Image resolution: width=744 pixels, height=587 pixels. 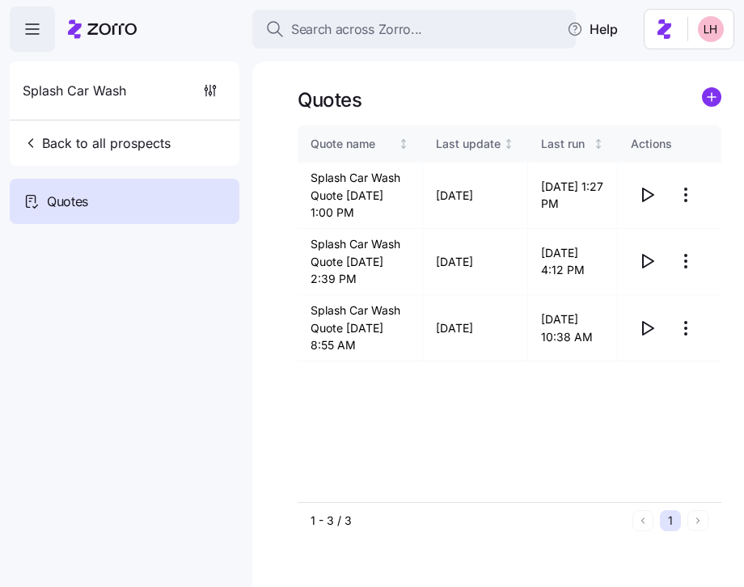 I want to click on button: Next page, so click(x=698, y=521).